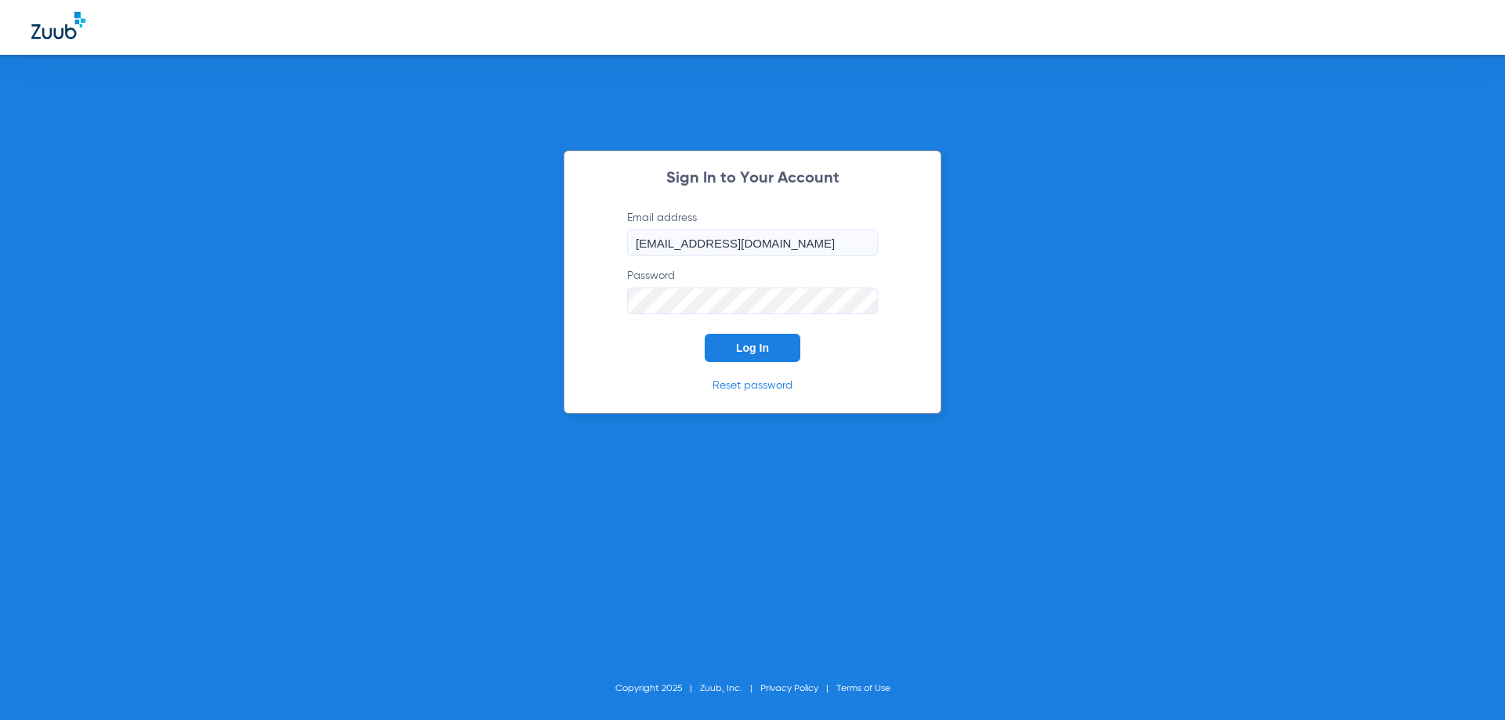 The width and height of the screenshot is (1505, 720). I want to click on a: Terms of Use, so click(863, 689).